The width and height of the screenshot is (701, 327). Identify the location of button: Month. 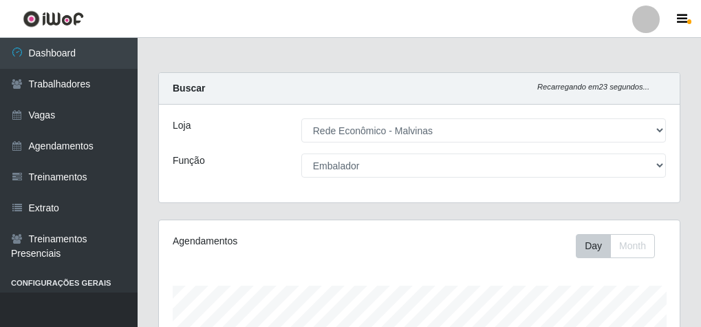
(632, 246).